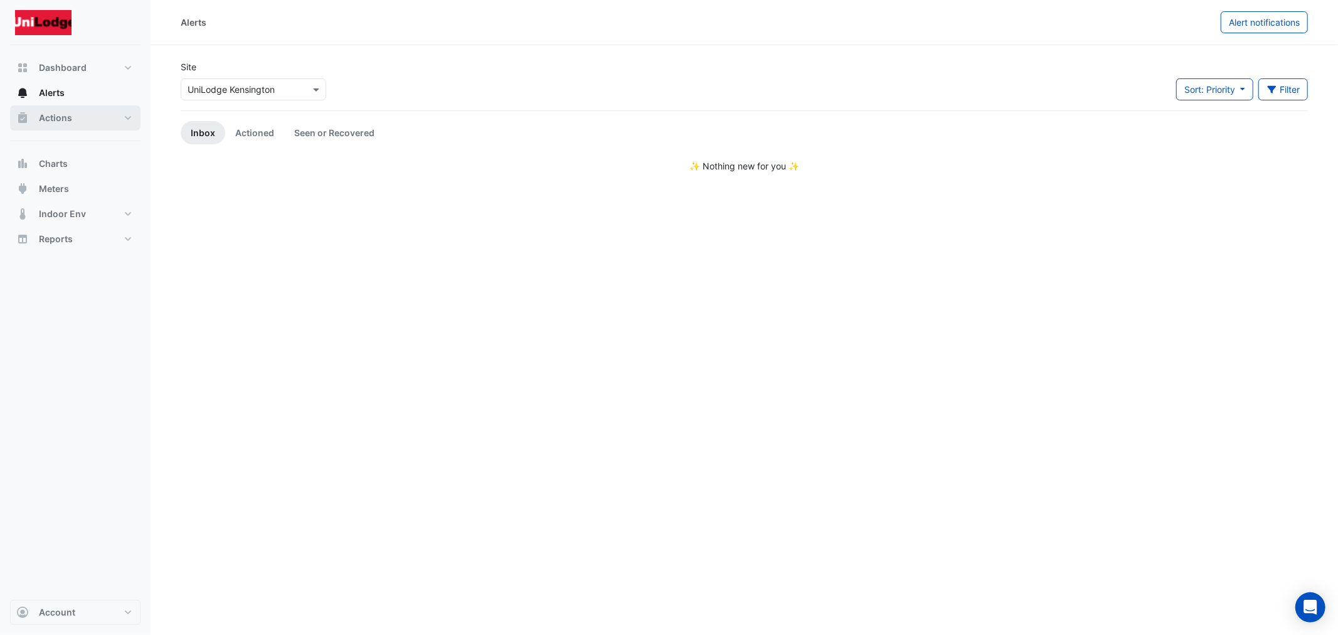 The width and height of the screenshot is (1338, 635). Describe the element at coordinates (23, 214) in the screenshot. I see `app-icon: Indoor Env` at that location.